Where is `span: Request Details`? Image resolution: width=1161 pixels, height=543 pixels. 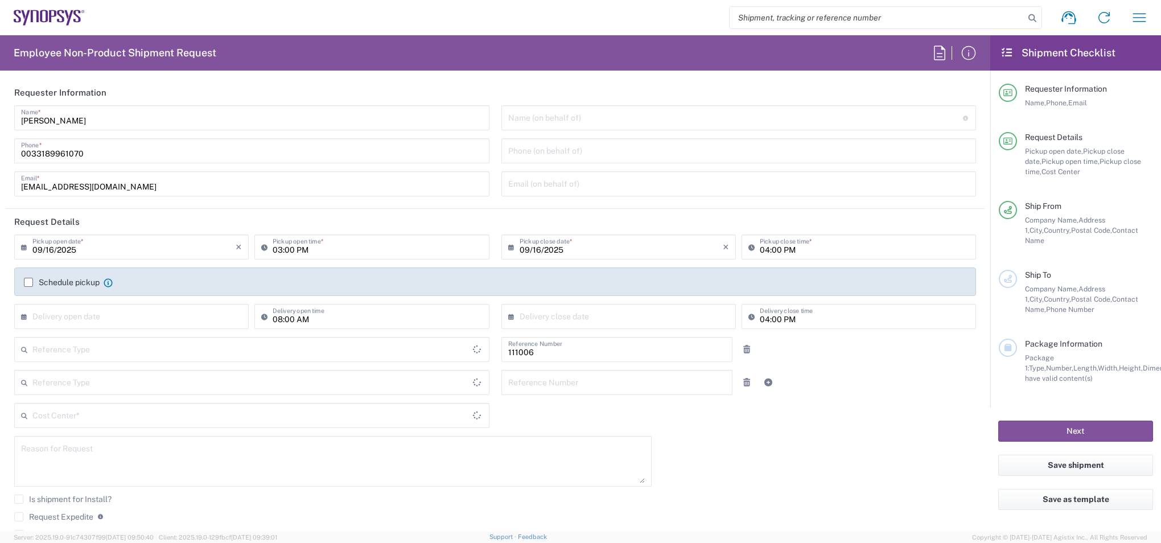 span: Request Details is located at coordinates (1053, 137).